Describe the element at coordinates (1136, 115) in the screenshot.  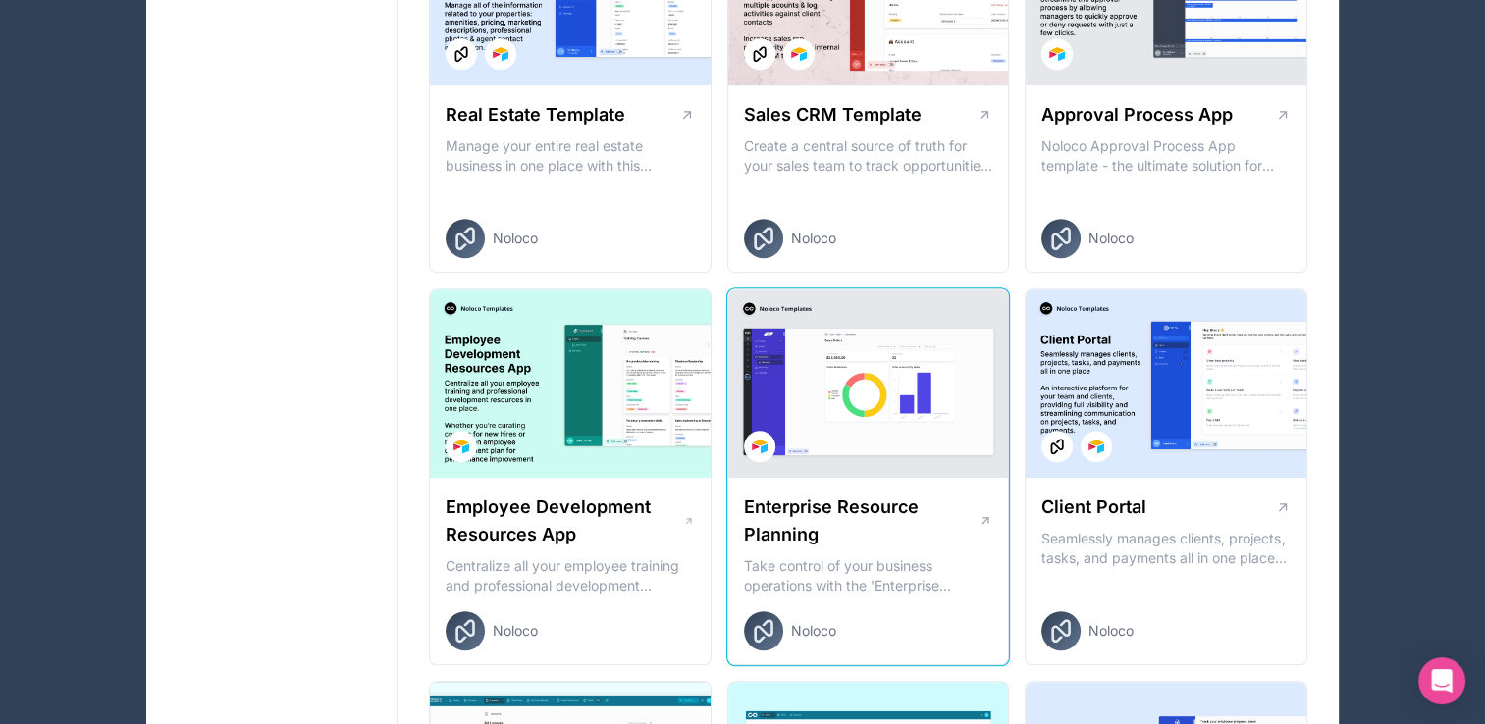
I see `h1: Approval Process App` at that location.